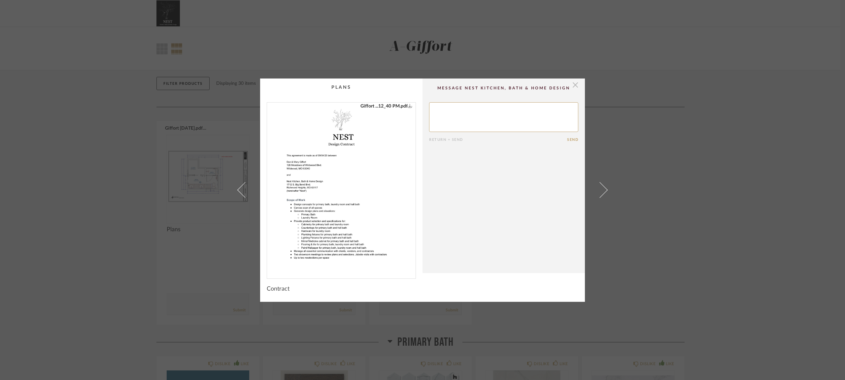 The height and width of the screenshot is (380, 845). What do you see at coordinates (341, 188) in the screenshot?
I see `div: 0` at bounding box center [341, 188].